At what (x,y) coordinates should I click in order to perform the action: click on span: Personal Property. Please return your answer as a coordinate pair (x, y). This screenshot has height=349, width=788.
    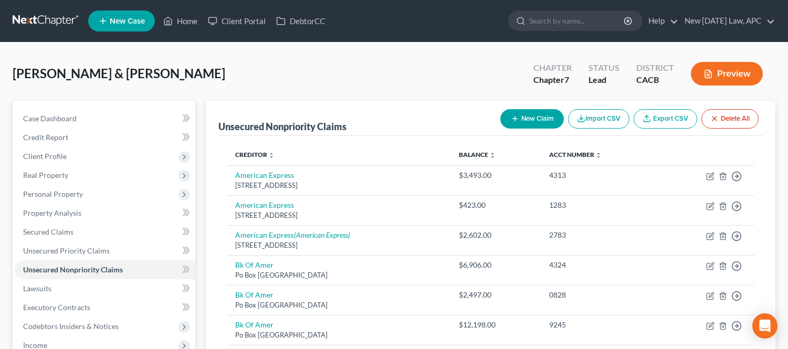
    Looking at the image, I should click on (53, 194).